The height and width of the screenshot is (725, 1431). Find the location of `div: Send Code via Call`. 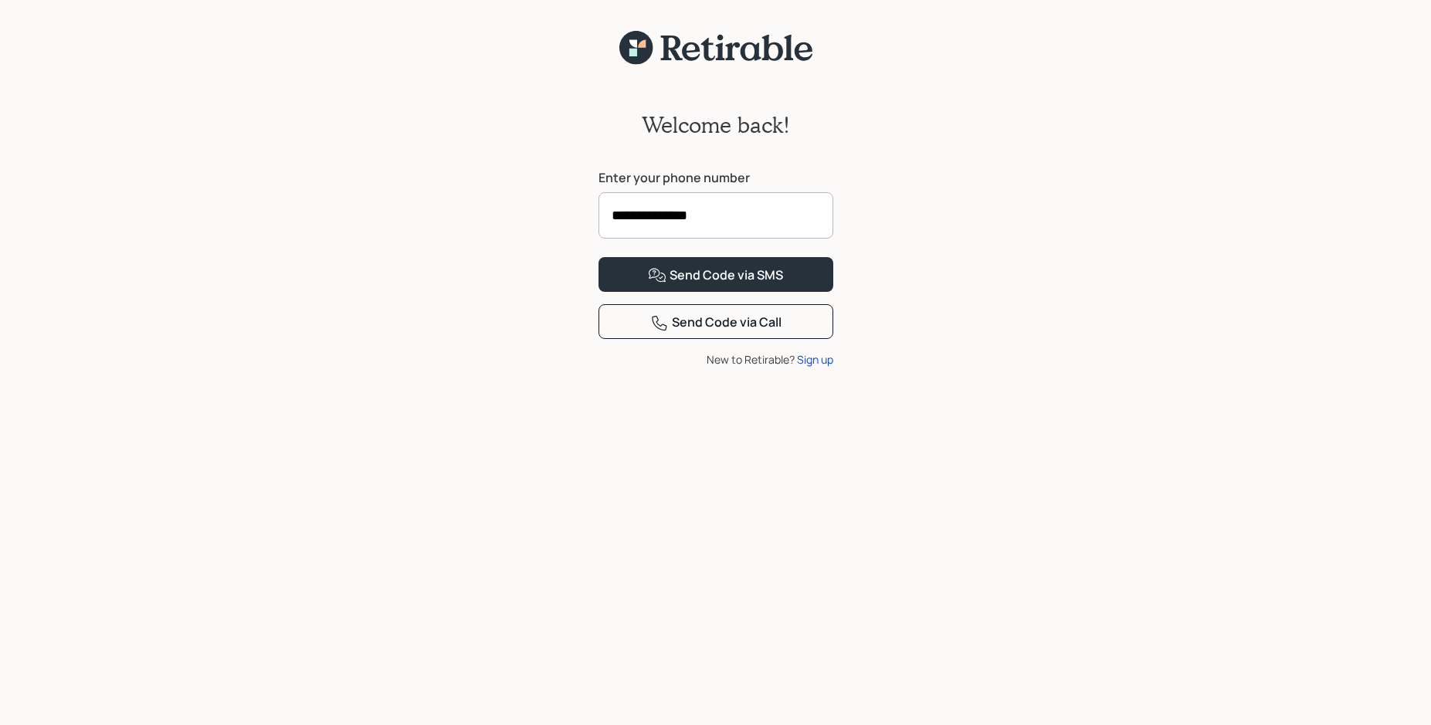

div: Send Code via Call is located at coordinates (716, 323).